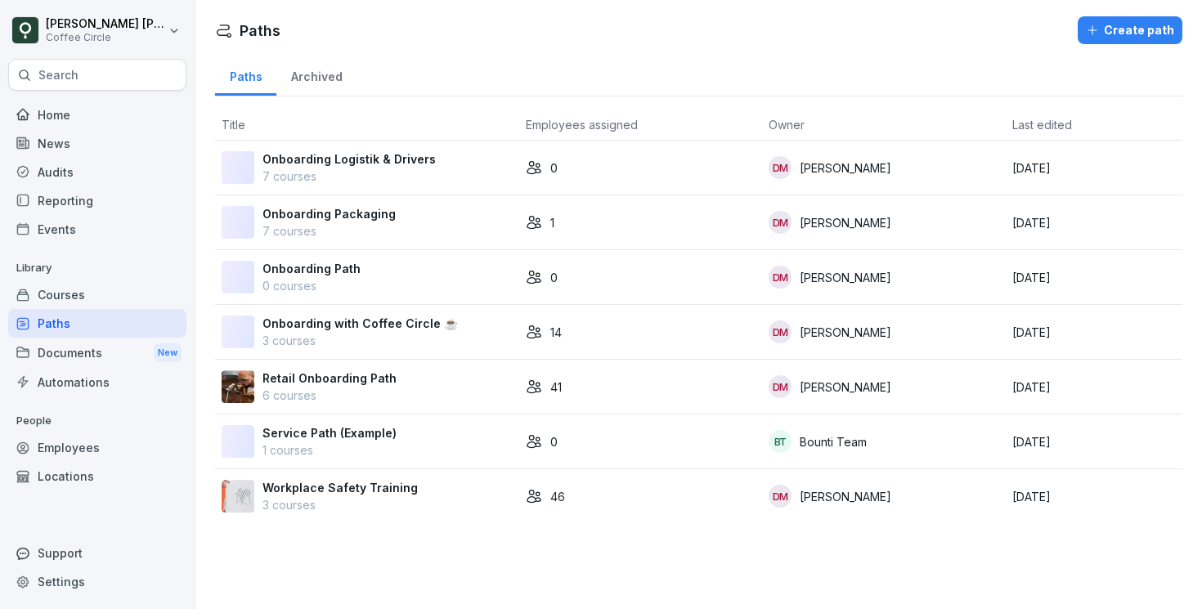  What do you see at coordinates (97, 382) in the screenshot?
I see `a: Automations` at bounding box center [97, 382].